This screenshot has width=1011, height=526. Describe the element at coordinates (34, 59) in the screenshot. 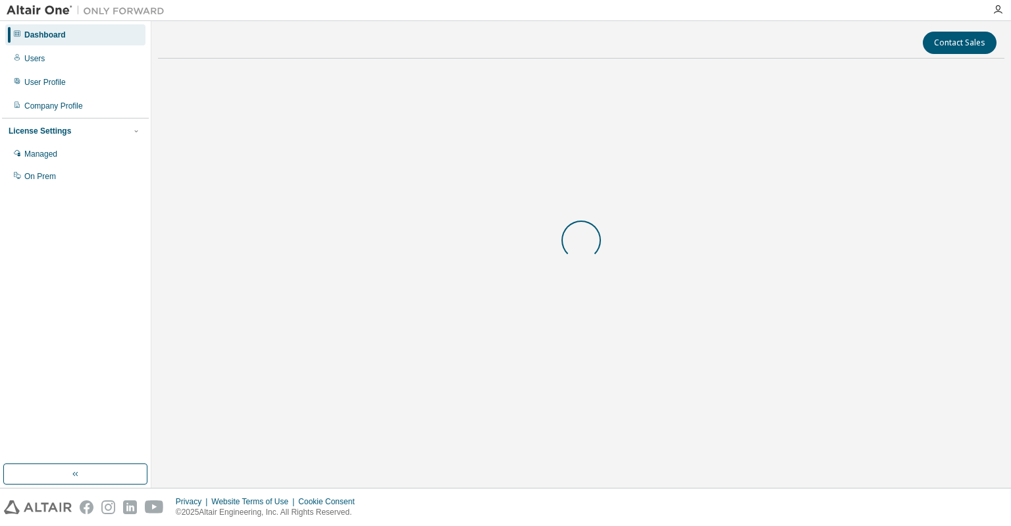

I see `div: Users` at that location.